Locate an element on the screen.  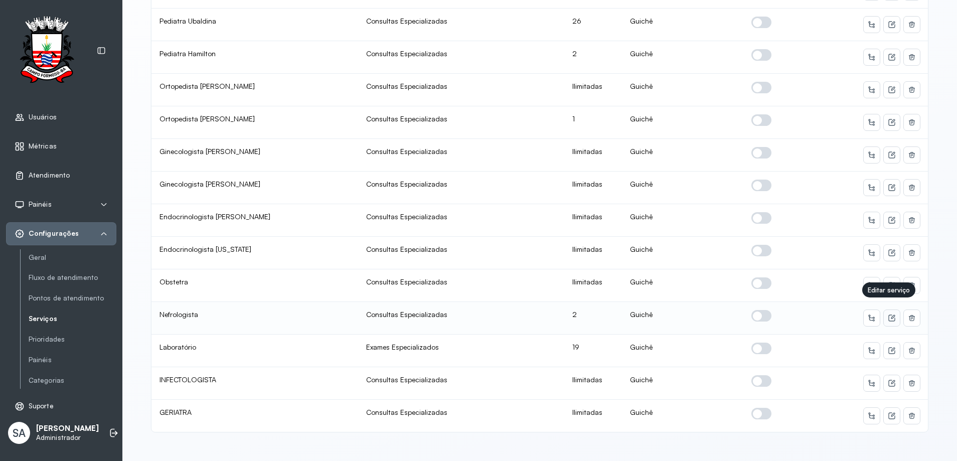
td: 1 is located at coordinates (593, 122).